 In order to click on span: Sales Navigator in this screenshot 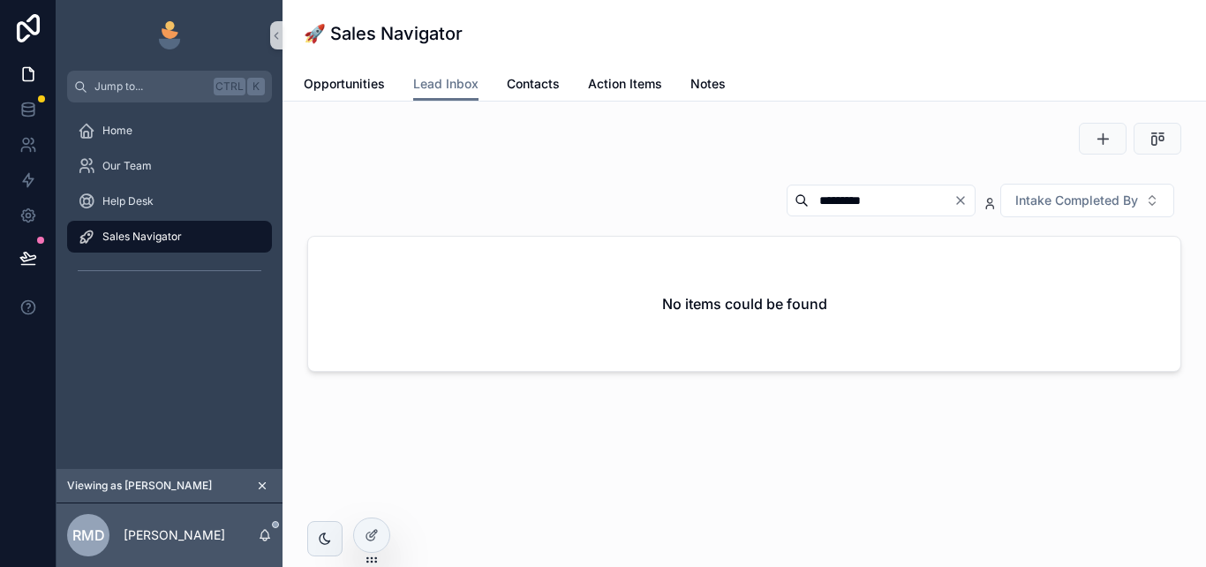, I will do `click(142, 237)`.